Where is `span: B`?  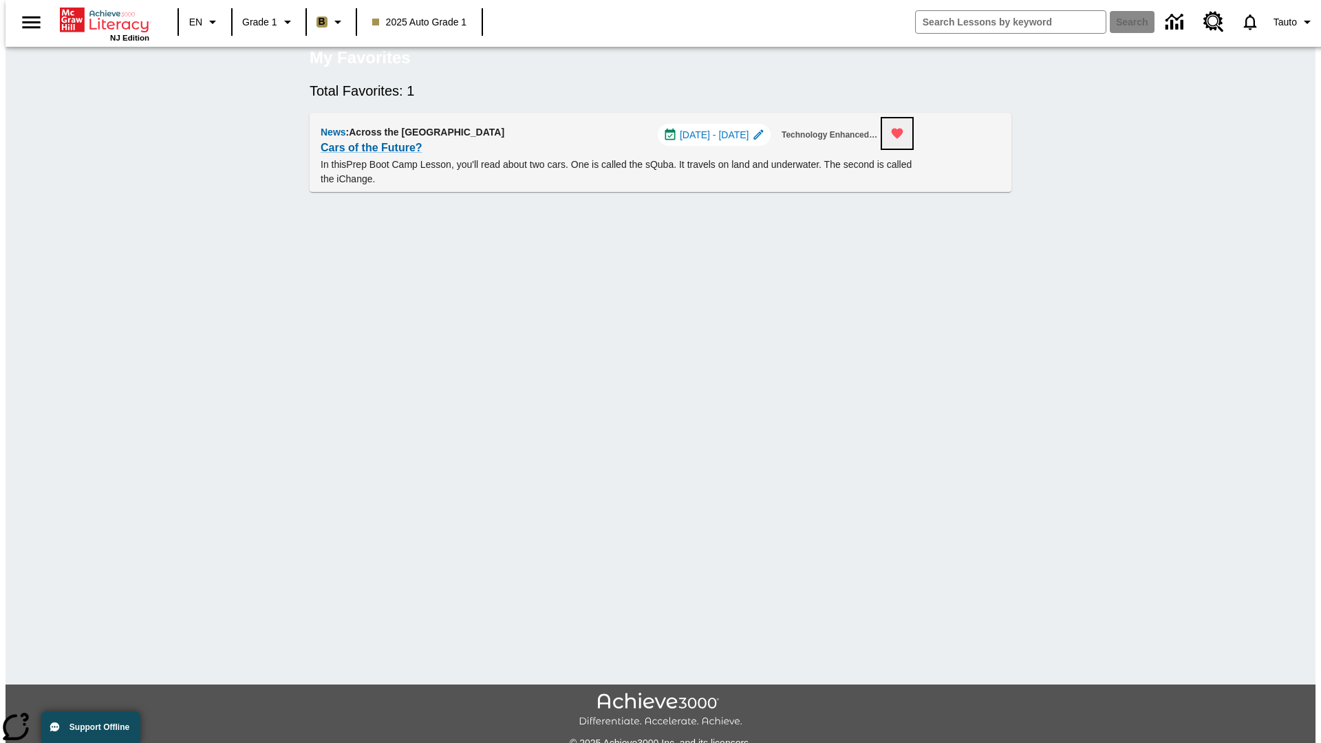 span: B is located at coordinates (322, 21).